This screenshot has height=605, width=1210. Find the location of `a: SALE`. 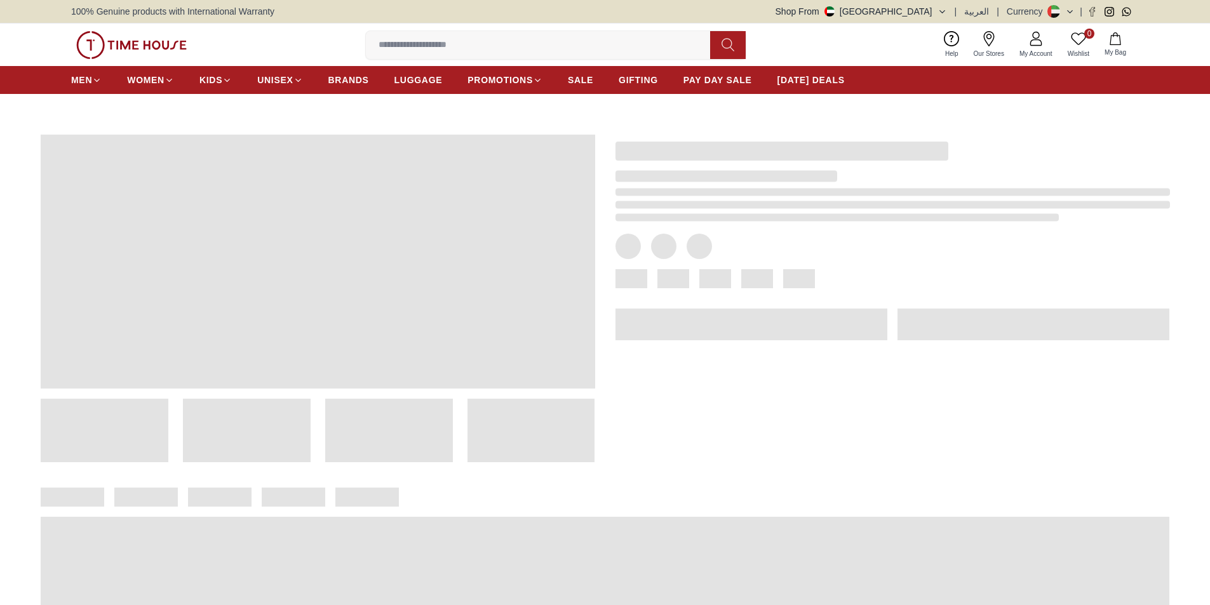

a: SALE is located at coordinates (581, 80).